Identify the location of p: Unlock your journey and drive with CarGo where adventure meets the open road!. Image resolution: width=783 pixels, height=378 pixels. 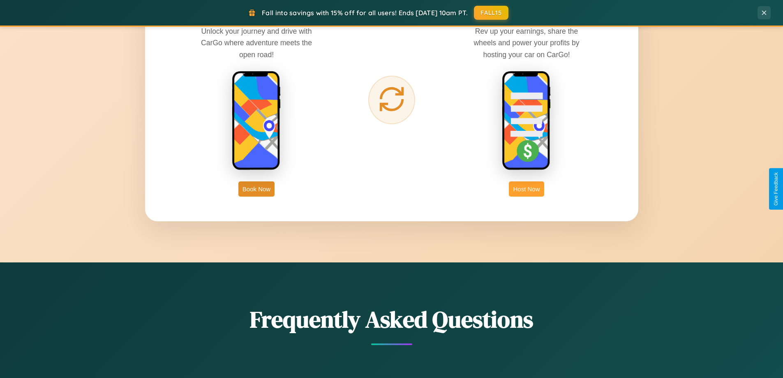
(257, 43).